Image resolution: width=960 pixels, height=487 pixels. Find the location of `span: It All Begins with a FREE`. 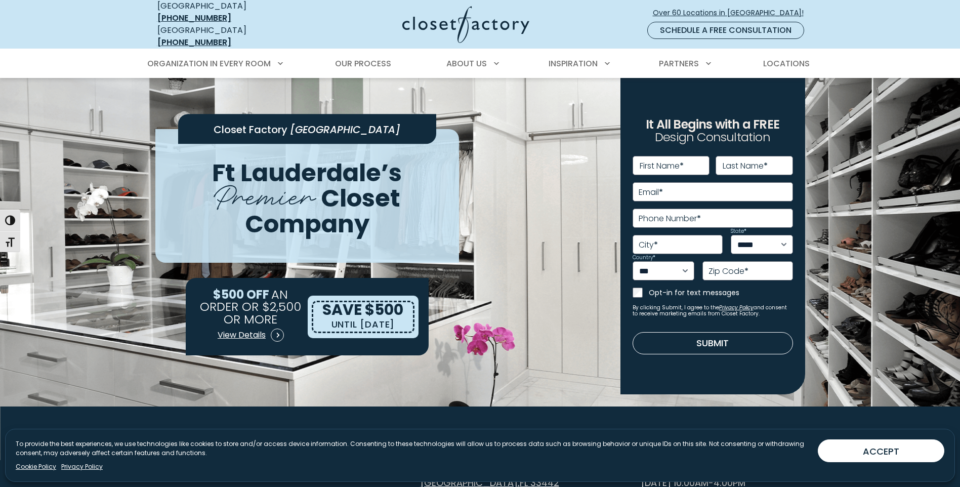

span: It All Begins with a FREE is located at coordinates (712, 124).